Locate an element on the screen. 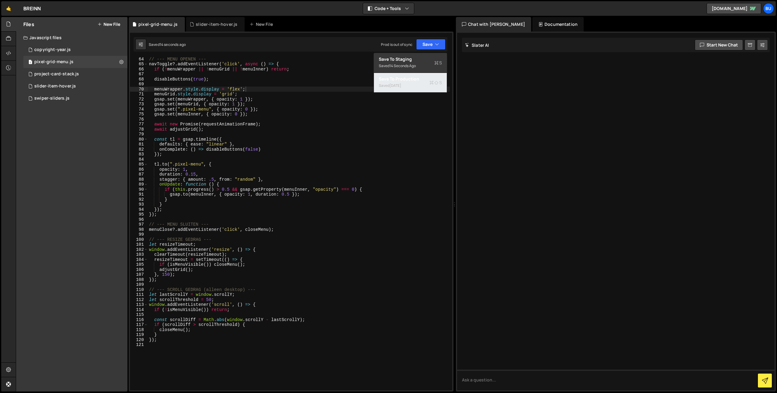 The height and width of the screenshot is (393, 777). div: 82 is located at coordinates (139, 149).